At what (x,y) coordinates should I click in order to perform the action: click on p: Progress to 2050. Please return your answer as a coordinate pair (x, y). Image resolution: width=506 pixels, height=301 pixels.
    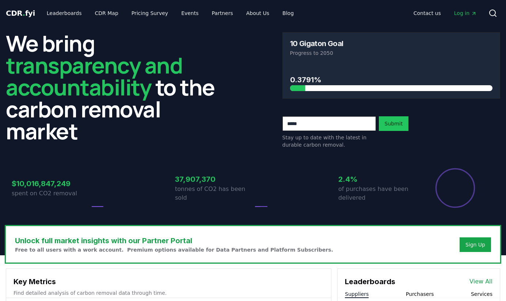
    Looking at the image, I should click on (391, 53).